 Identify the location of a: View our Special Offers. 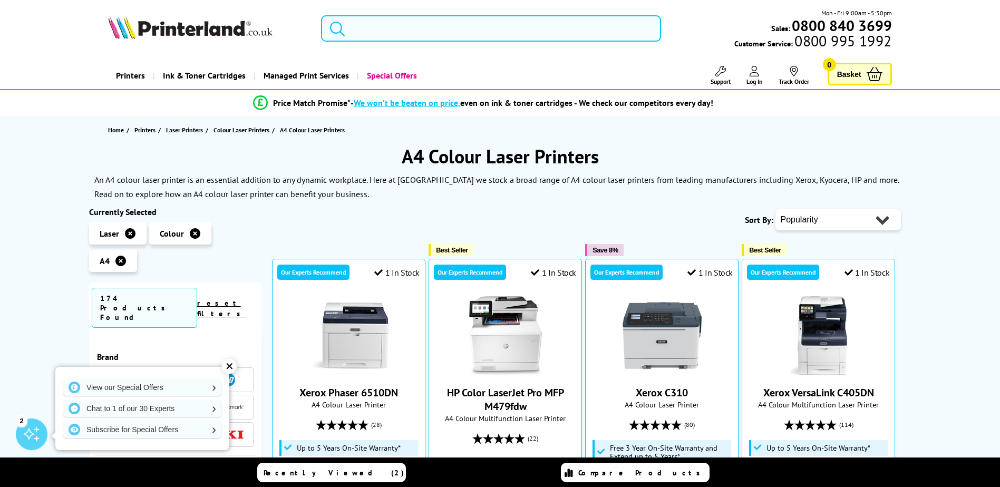
(142, 388).